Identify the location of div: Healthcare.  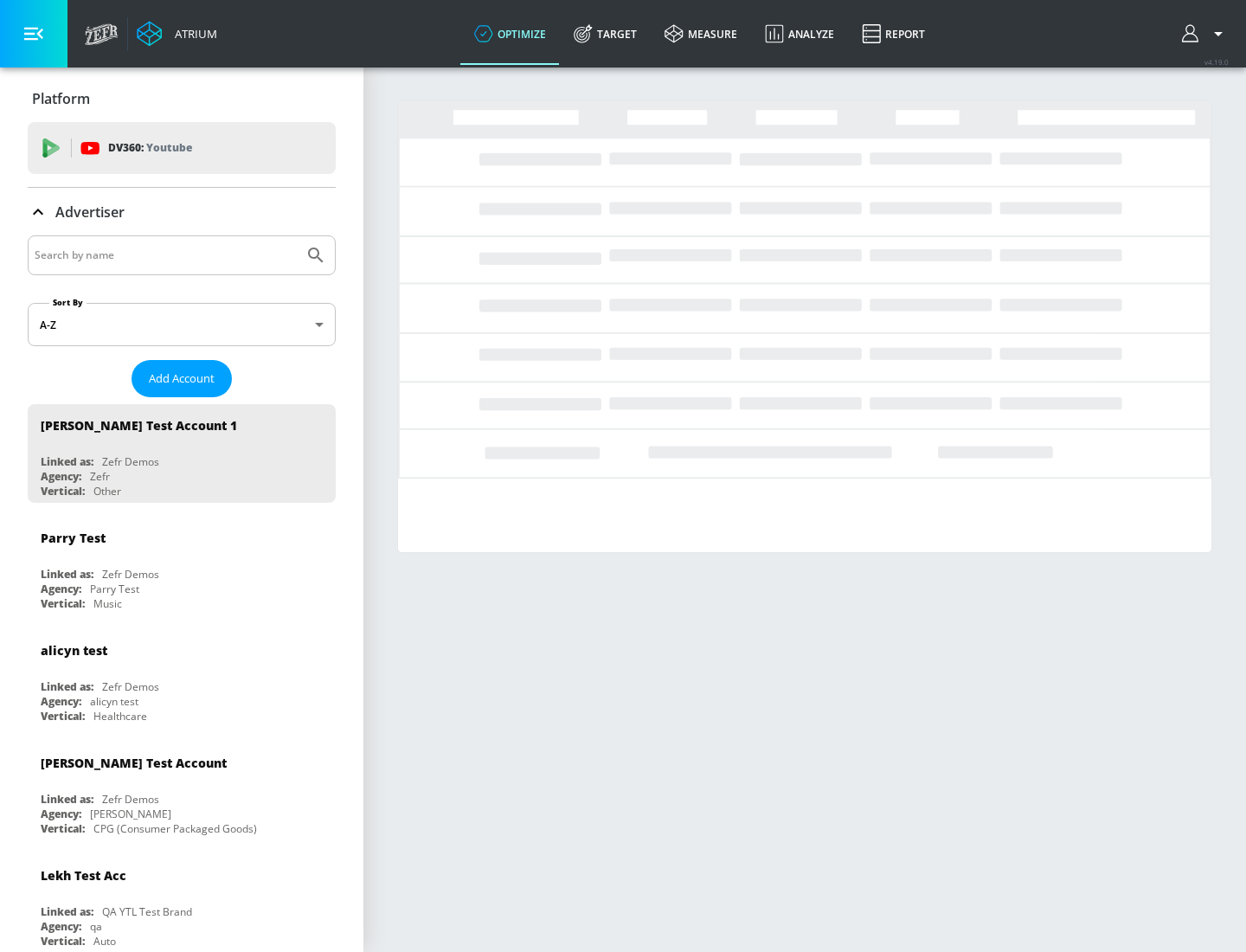
(120, 716).